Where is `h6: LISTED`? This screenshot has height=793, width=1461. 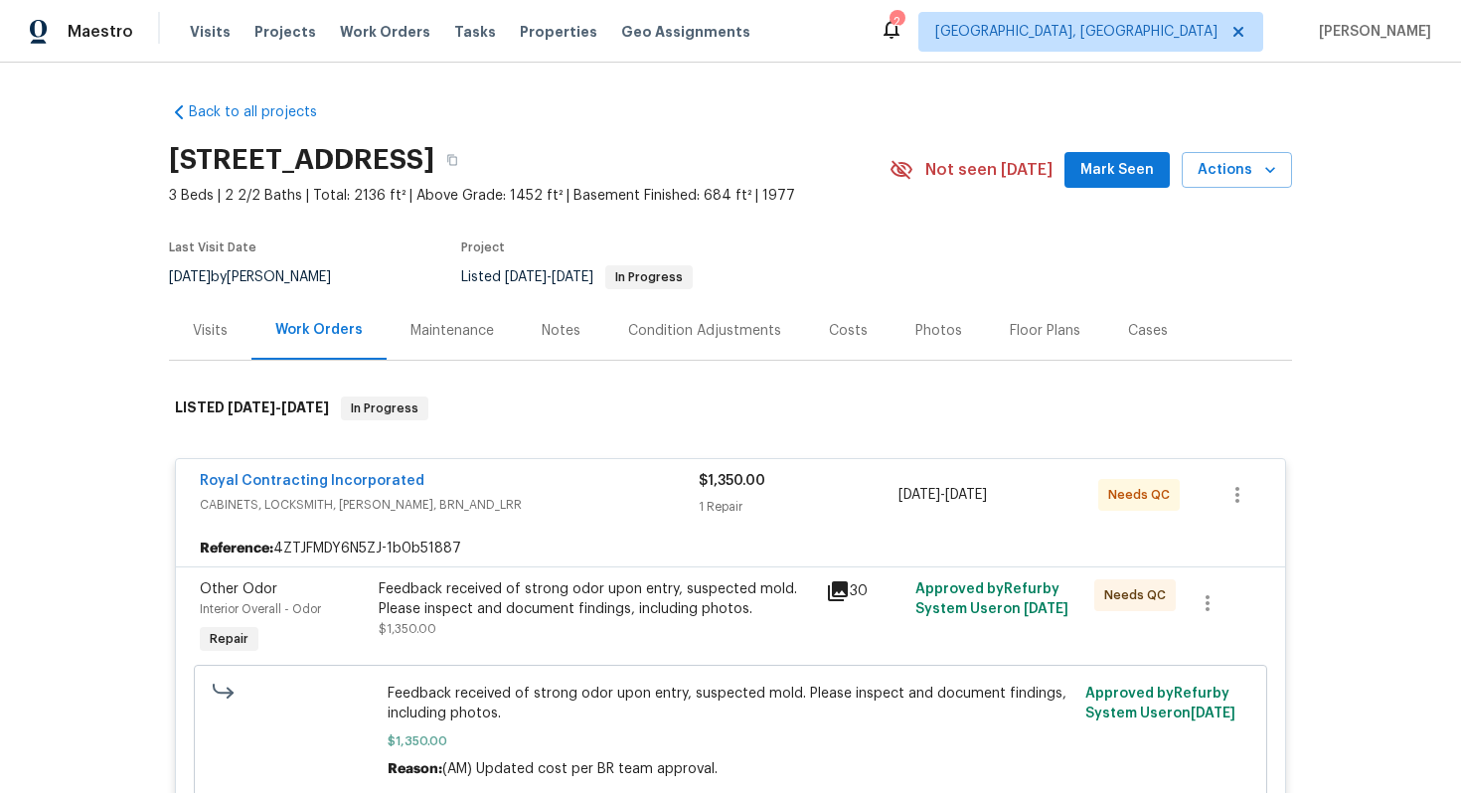 h6: LISTED is located at coordinates (251, 408).